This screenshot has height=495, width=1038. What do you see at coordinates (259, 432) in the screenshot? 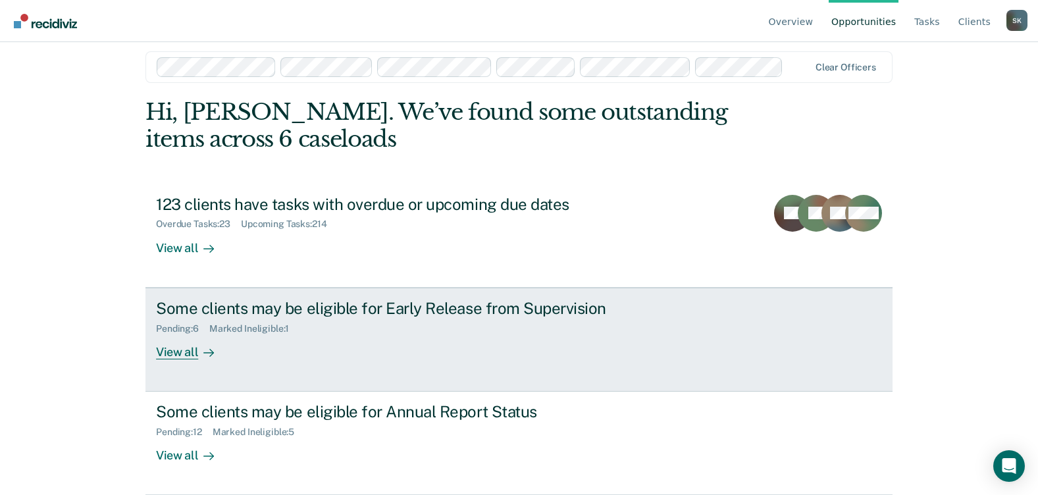
I see `div: Marked Ineligible : 5` at bounding box center [259, 432].